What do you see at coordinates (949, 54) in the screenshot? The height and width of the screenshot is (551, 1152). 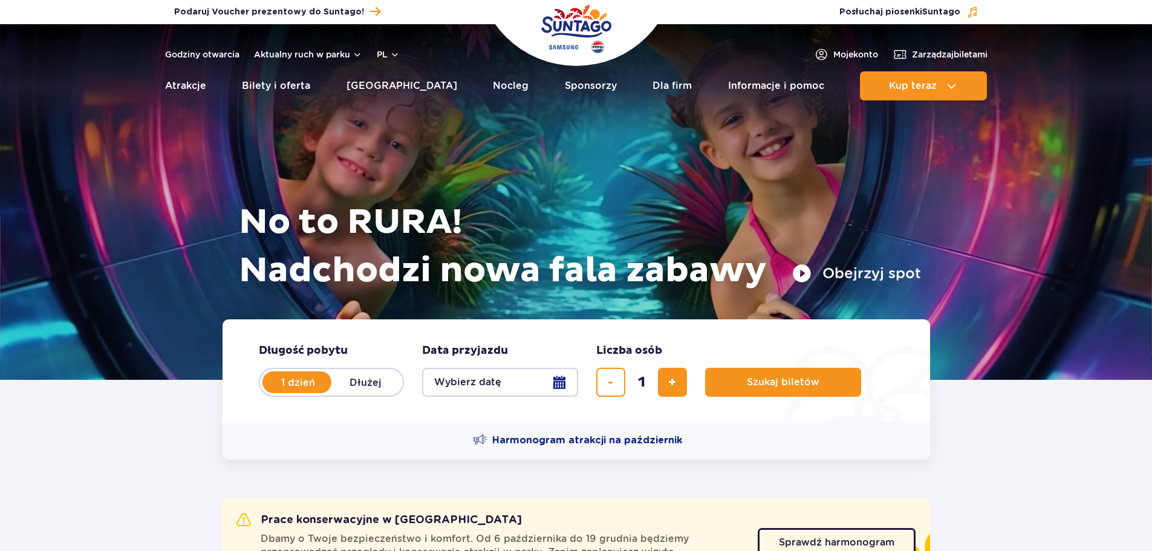 I see `span: Zarządzaj biletami` at bounding box center [949, 54].